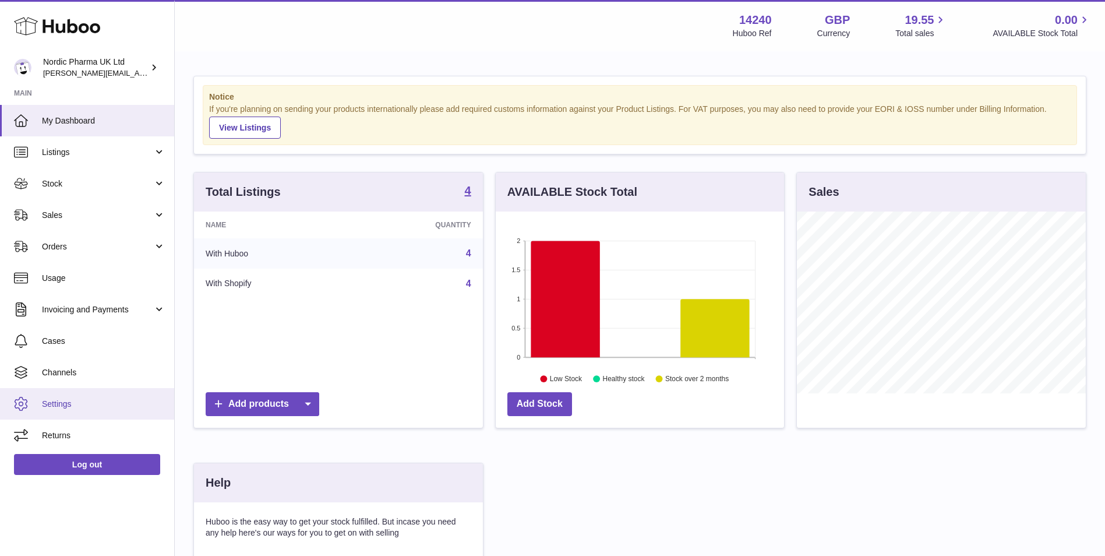 This screenshot has height=556, width=1105. I want to click on td: With Shopify, so click(271, 284).